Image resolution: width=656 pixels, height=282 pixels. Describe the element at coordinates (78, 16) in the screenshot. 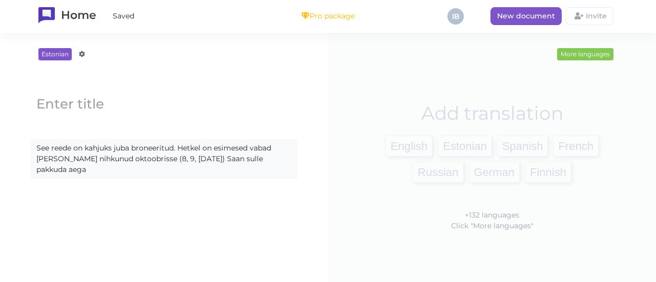

I see `h1: Home` at that location.